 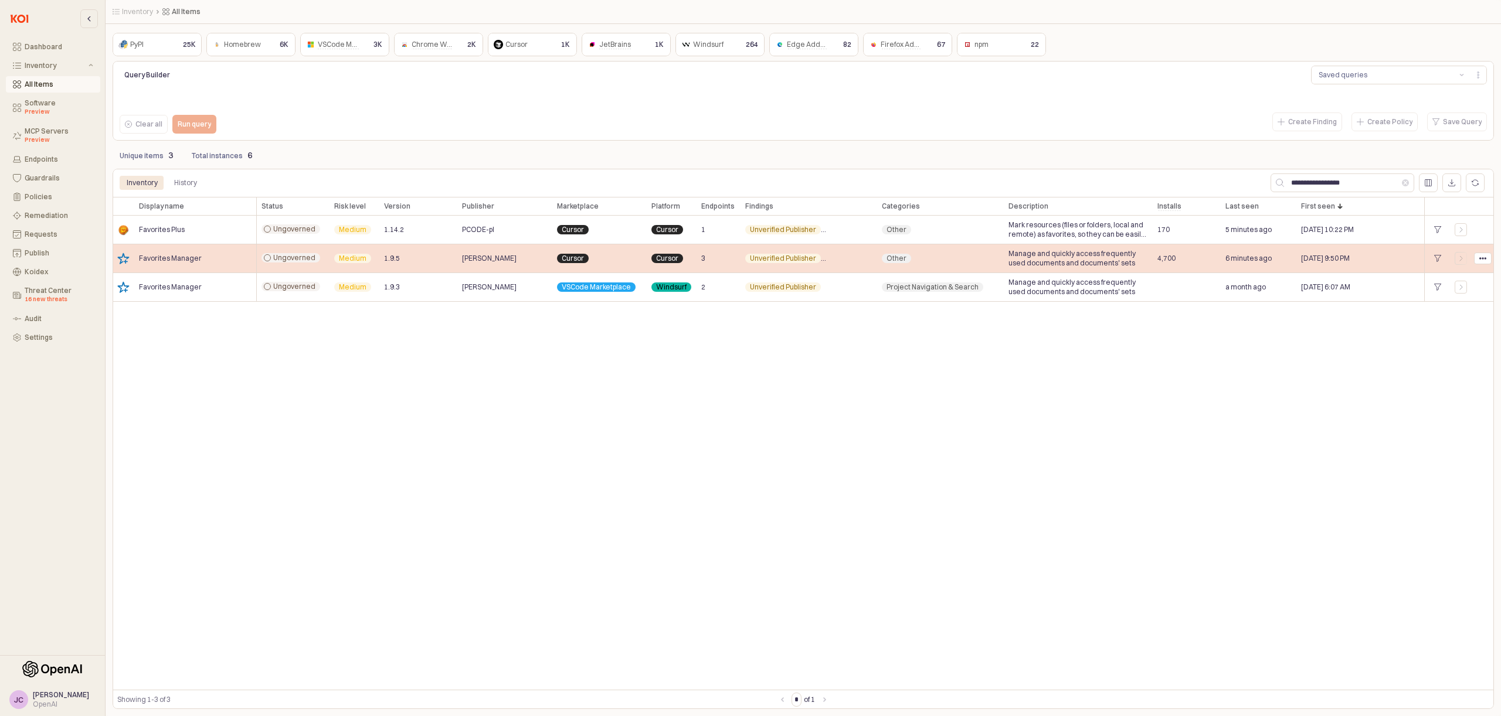 What do you see at coordinates (870, 259) in the screenshot?
I see `span: Publisher Low Install Count` at bounding box center [870, 259].